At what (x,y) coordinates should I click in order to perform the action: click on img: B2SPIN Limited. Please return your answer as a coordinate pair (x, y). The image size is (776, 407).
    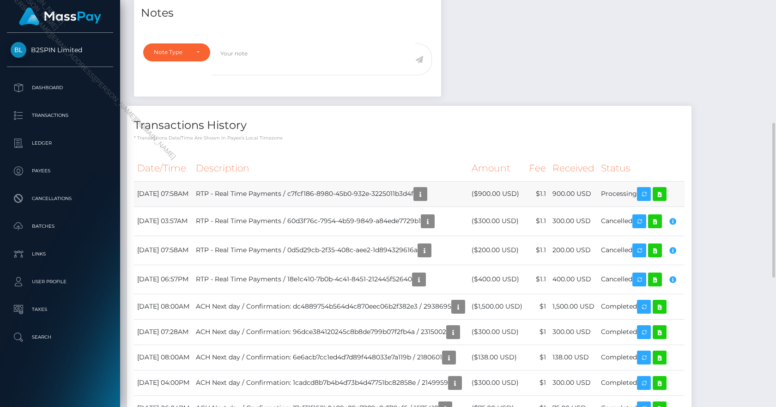
    Looking at the image, I should click on (18, 50).